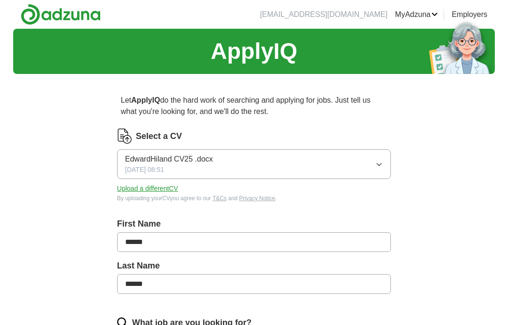  I want to click on a: MyAdzuna, so click(417, 15).